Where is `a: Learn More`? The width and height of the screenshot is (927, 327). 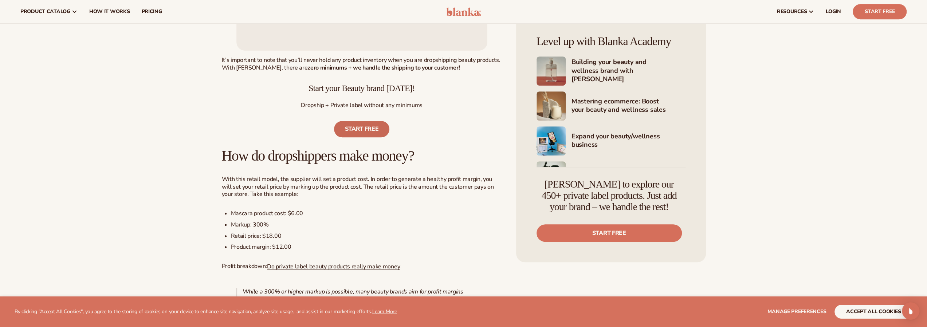 a: Learn More is located at coordinates (384, 311).